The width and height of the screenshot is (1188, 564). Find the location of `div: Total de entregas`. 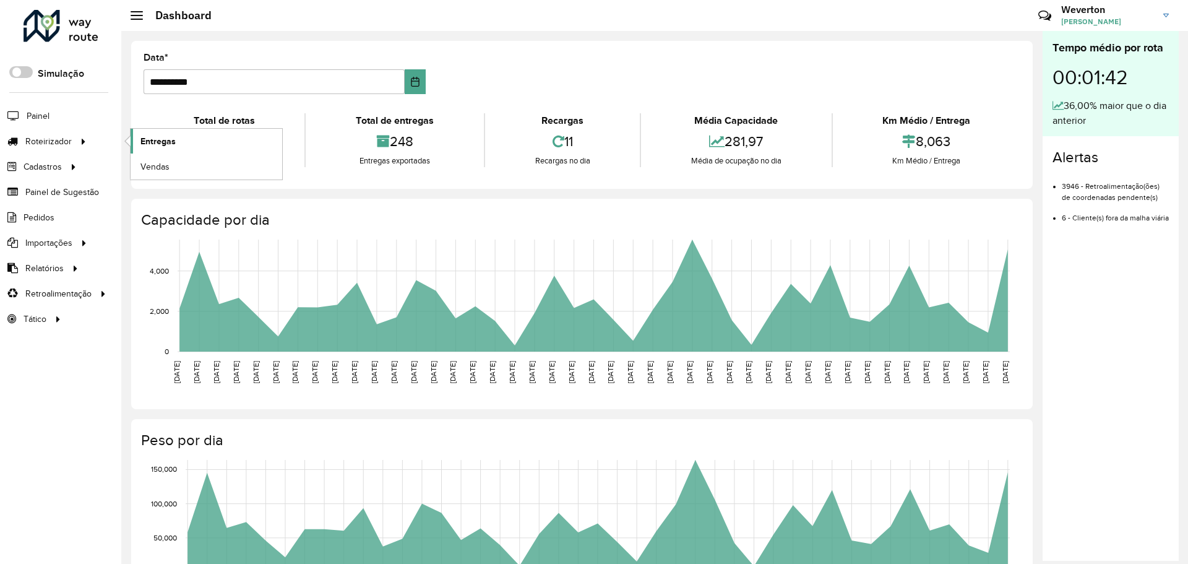

div: Total de entregas is located at coordinates (394, 121).